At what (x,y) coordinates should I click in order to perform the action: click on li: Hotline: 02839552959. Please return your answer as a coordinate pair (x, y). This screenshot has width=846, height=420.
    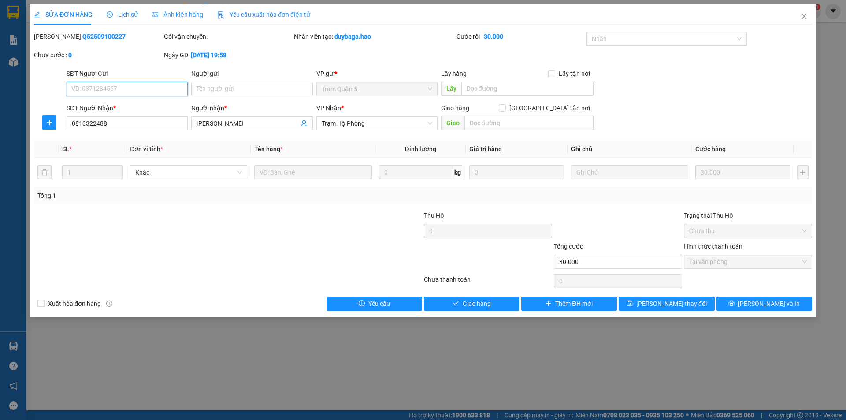
    Looking at the image, I should click on (225, 38).